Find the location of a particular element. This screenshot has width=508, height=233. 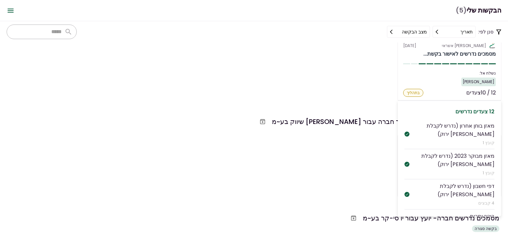

button: מצב הבקשה is located at coordinates (409, 32).